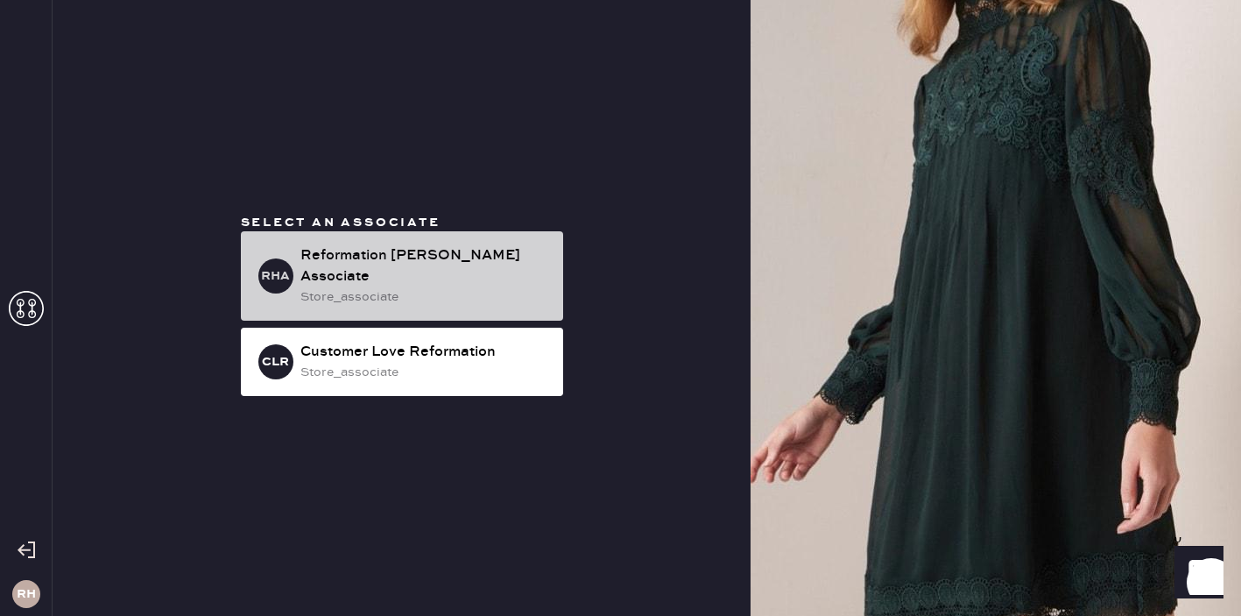 Image resolution: width=1241 pixels, height=616 pixels. I want to click on div: Customer Love Reformation, so click(425, 352).